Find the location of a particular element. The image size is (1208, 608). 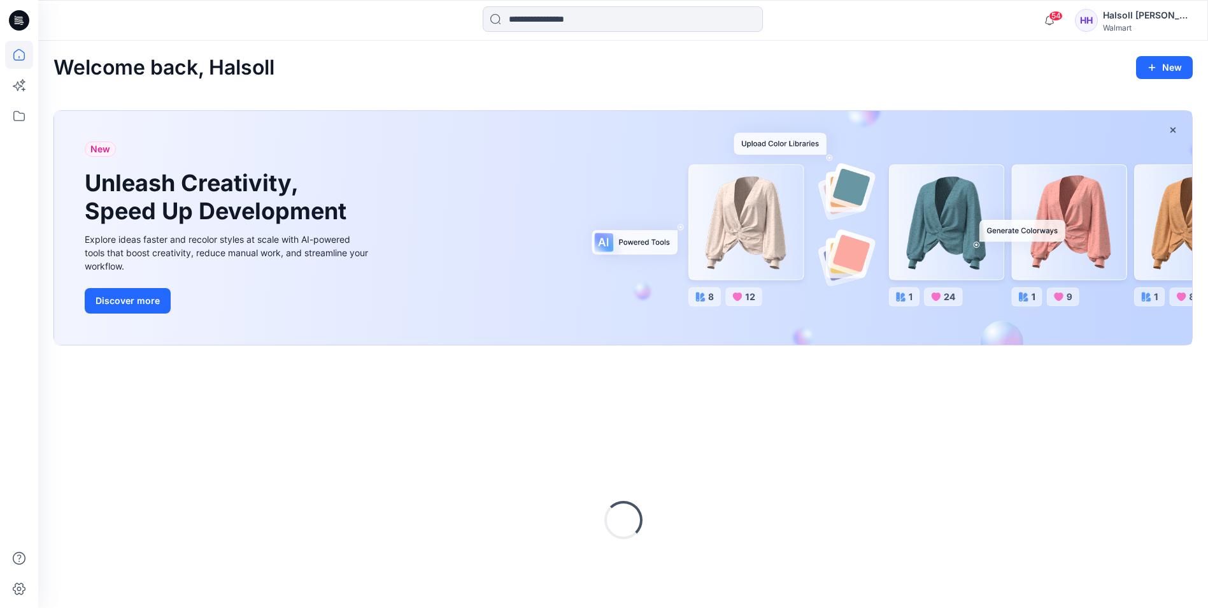

span: 54 is located at coordinates (1056, 16).